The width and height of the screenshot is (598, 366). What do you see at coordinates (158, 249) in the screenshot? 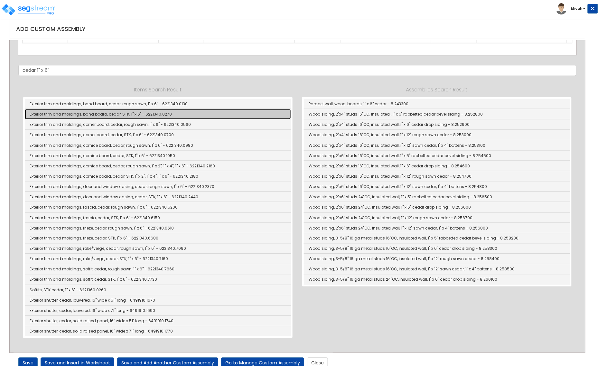
I see `a: Exterior trim and moldings, rake/verge, cedar, rough sawn, 1" x 6" - 6221340.7090` at bounding box center [158, 249].